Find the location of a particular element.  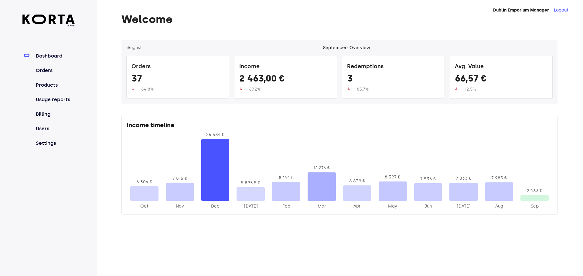

a: Billing is located at coordinates (55, 114).